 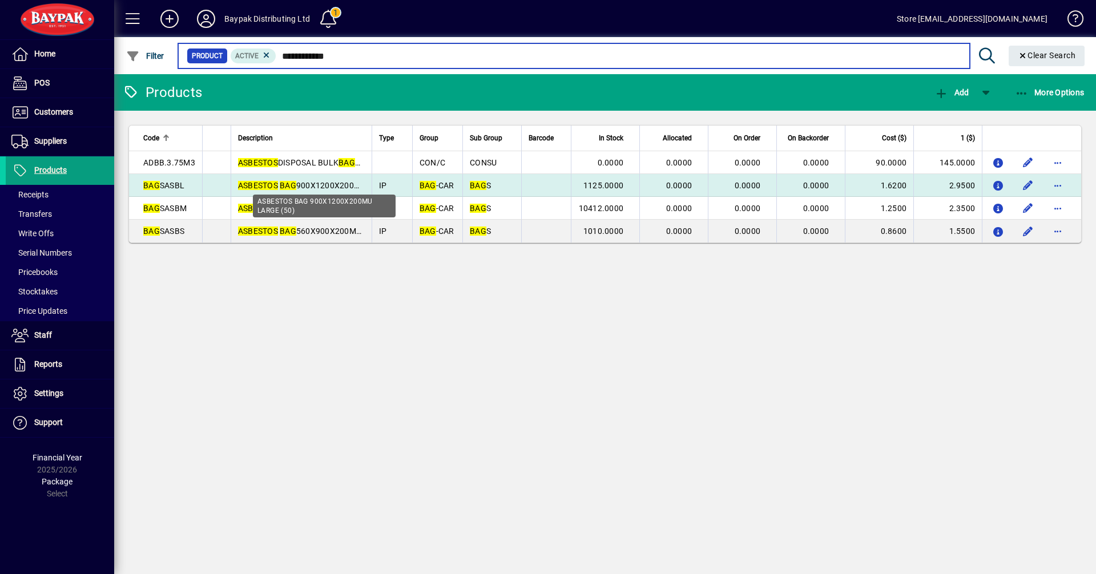 I want to click on div: Baypak Distributing Ltd, so click(x=267, y=19).